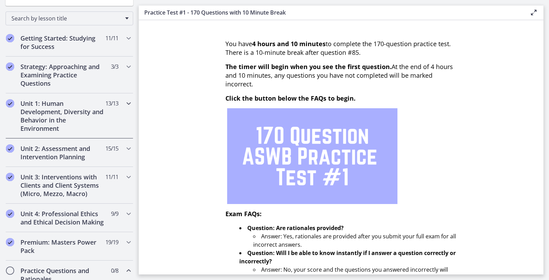 This screenshot has width=549, height=280. What do you see at coordinates (348, 257) in the screenshot?
I see `strong: Question: Will I be able to know instantly if I answer a question correctly or incorrectly?` at bounding box center [348, 257].